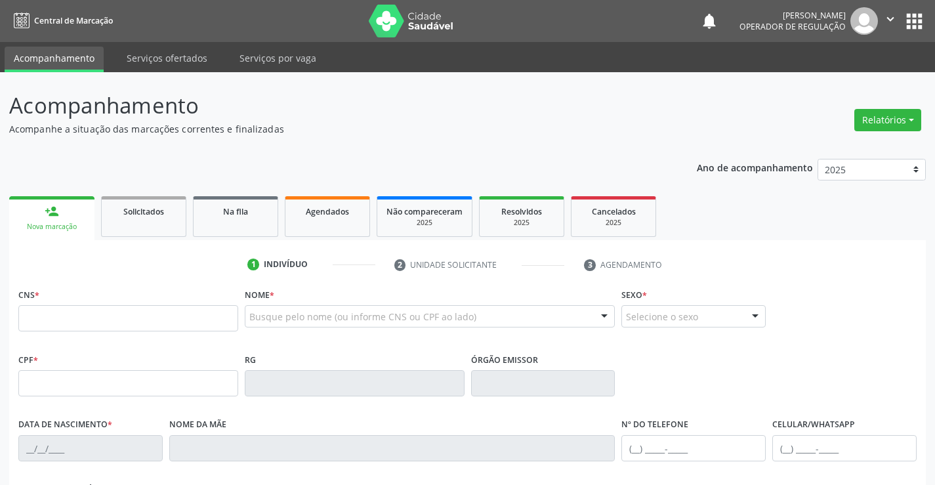 This screenshot has height=485, width=935. Describe the element at coordinates (52, 226) in the screenshot. I see `div: Nova marcação` at that location.